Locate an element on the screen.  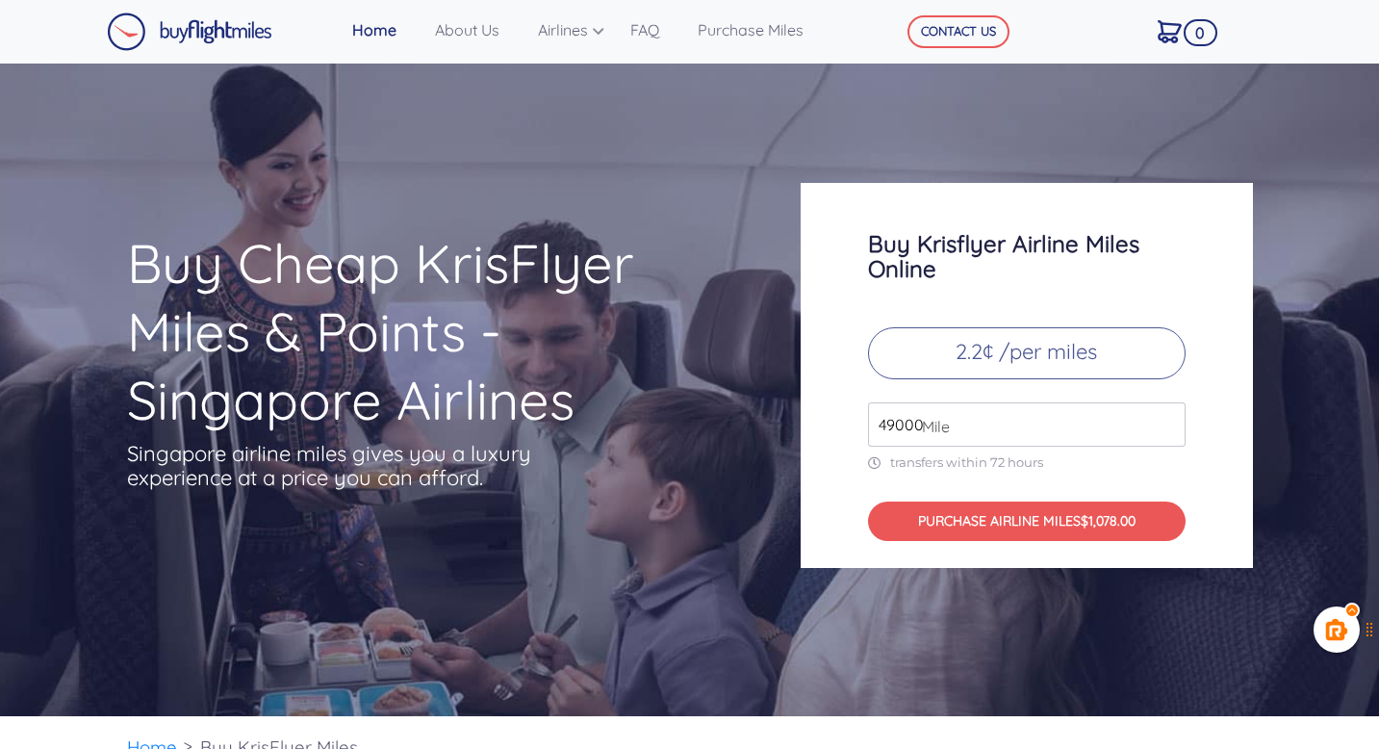
a: Home is located at coordinates (386, 30).